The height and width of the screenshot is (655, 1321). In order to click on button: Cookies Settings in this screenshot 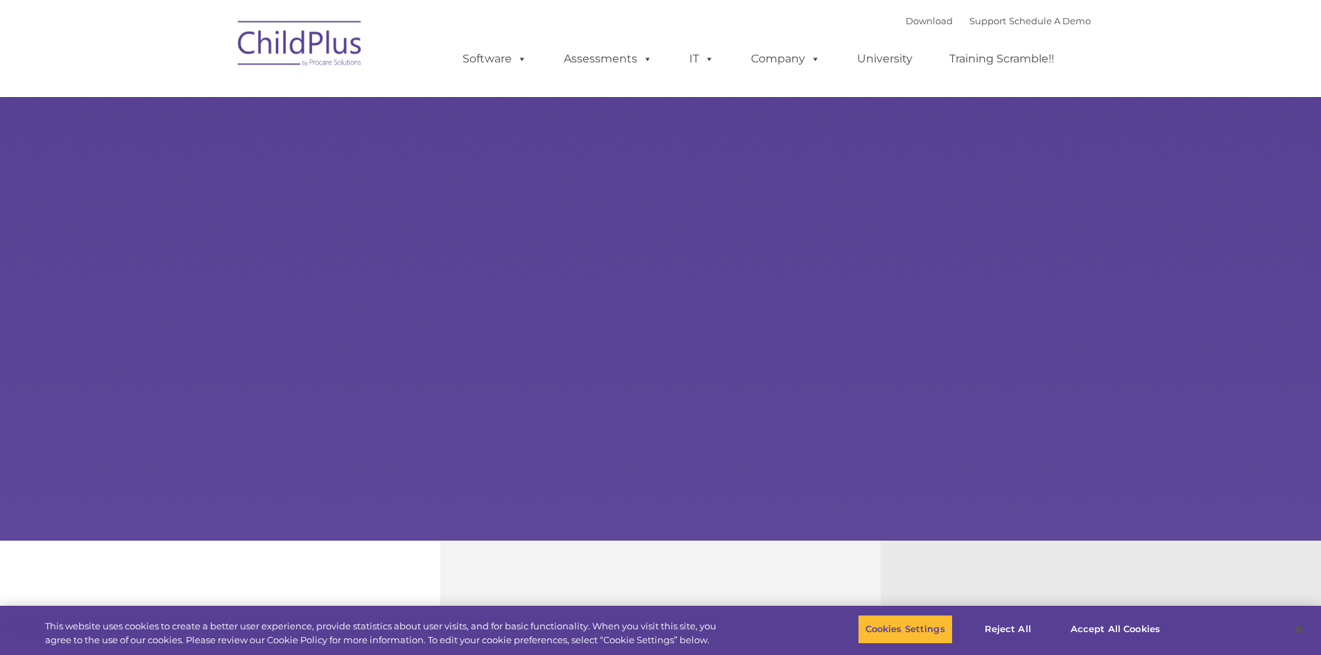, I will do `click(905, 629)`.